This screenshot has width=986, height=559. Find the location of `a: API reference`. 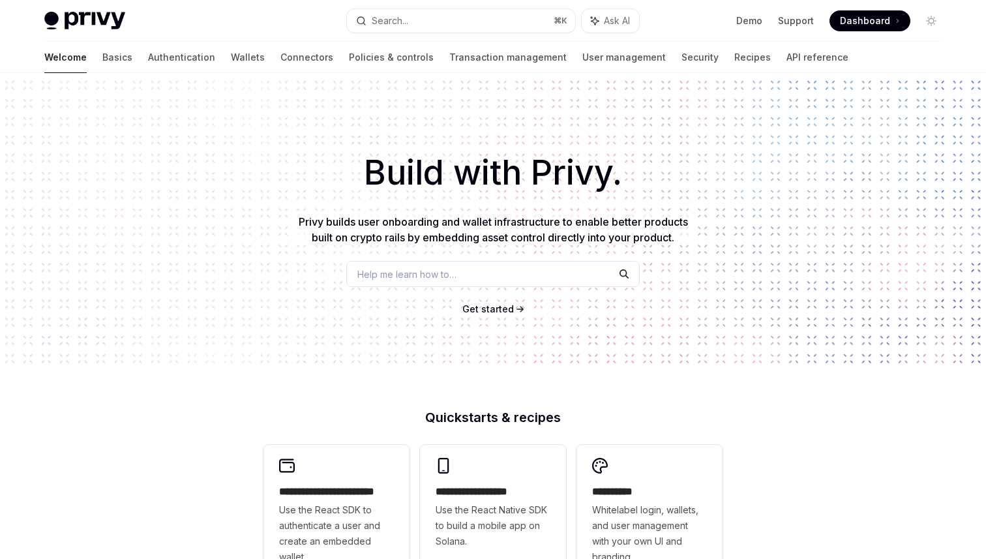

a: API reference is located at coordinates (817, 57).